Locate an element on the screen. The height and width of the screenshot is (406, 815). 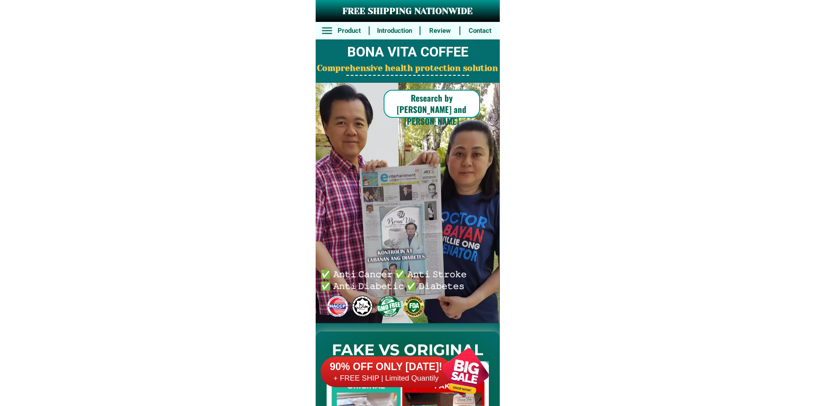
h6: Introduction is located at coordinates (394, 31).